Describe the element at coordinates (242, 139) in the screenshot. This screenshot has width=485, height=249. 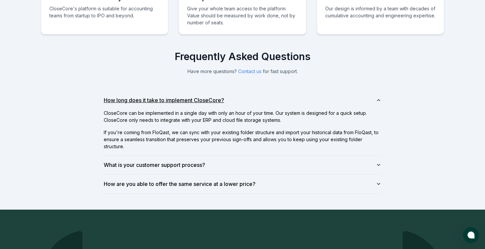
I see `p: If you're coming from FloQast, we can sync with your existing folder structure and import your hi...` at that location.